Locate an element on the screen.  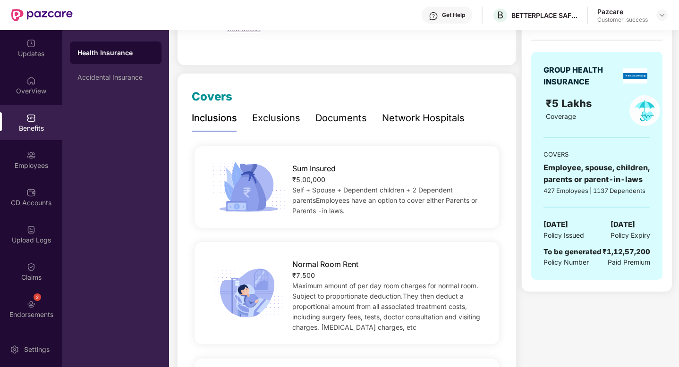
div: ₹5,00,000 is located at coordinates (389, 180).